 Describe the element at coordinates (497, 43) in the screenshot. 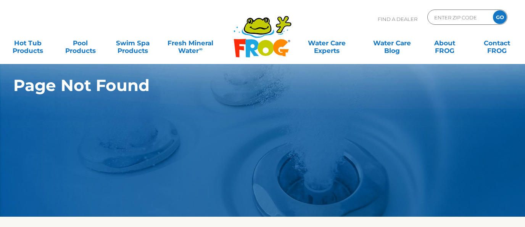

I see `a: ContactFROG` at that location.